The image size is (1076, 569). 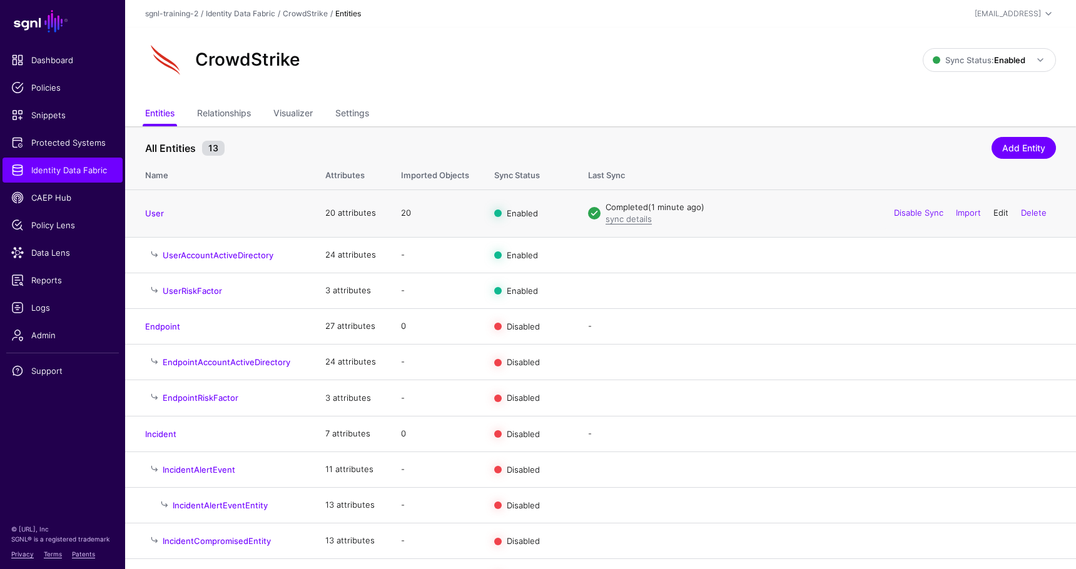 What do you see at coordinates (529, 173) in the screenshot?
I see `th: Sync Status` at bounding box center [529, 173].